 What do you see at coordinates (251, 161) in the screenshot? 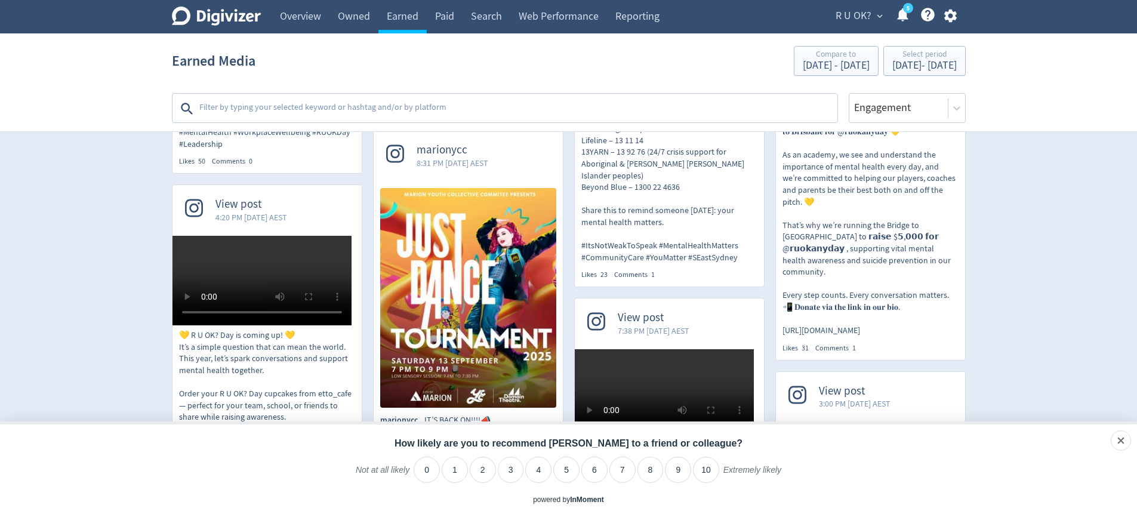
I see `span: 0` at bounding box center [251, 161].